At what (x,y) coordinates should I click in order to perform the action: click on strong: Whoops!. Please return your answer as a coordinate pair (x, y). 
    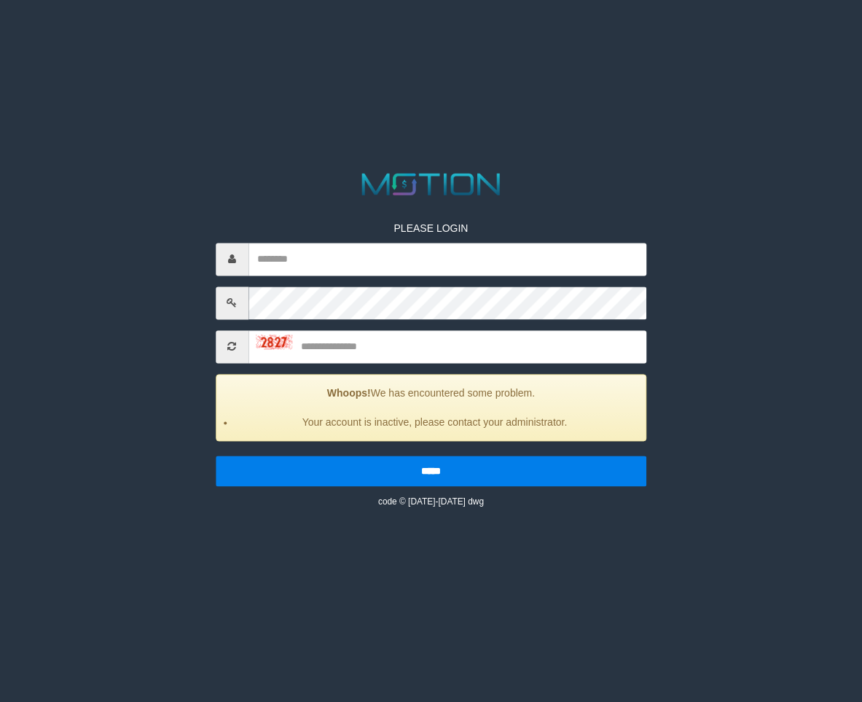
    Looking at the image, I should click on (349, 393).